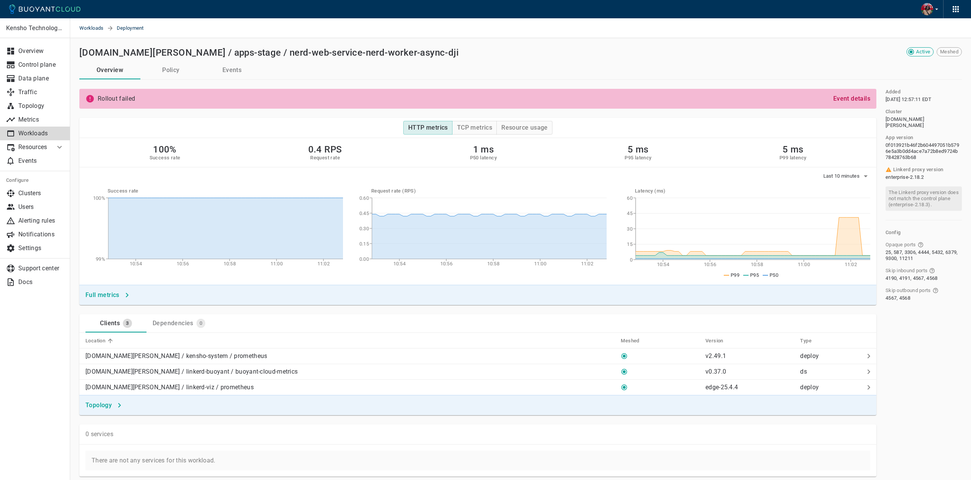  Describe the element at coordinates (475, 128) in the screenshot. I see `h4: TCP metrics` at that location.